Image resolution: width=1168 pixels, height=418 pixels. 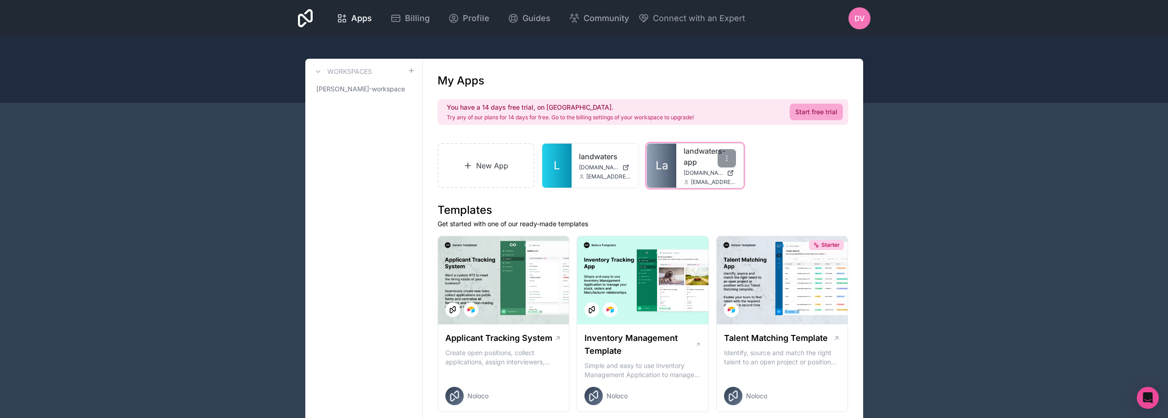 What do you see at coordinates (476, 18) in the screenshot?
I see `span: Profile` at bounding box center [476, 18].